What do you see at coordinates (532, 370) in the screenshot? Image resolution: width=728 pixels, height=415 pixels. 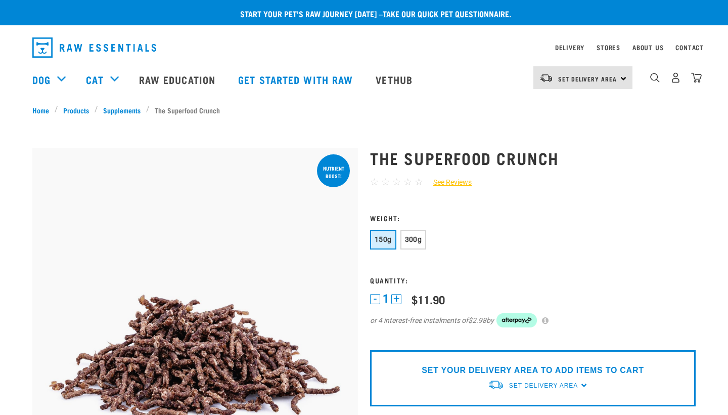 I see `p: SET YOUR DELIVERY AREA TO ADD ITEMS TO CART` at bounding box center [532, 370].